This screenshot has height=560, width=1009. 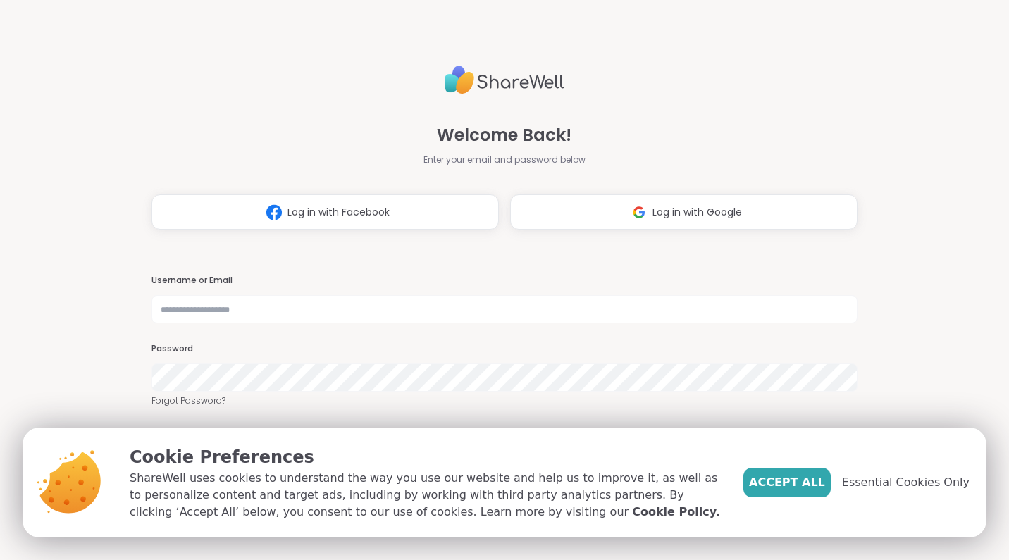 I want to click on span: Accept All, so click(x=787, y=483).